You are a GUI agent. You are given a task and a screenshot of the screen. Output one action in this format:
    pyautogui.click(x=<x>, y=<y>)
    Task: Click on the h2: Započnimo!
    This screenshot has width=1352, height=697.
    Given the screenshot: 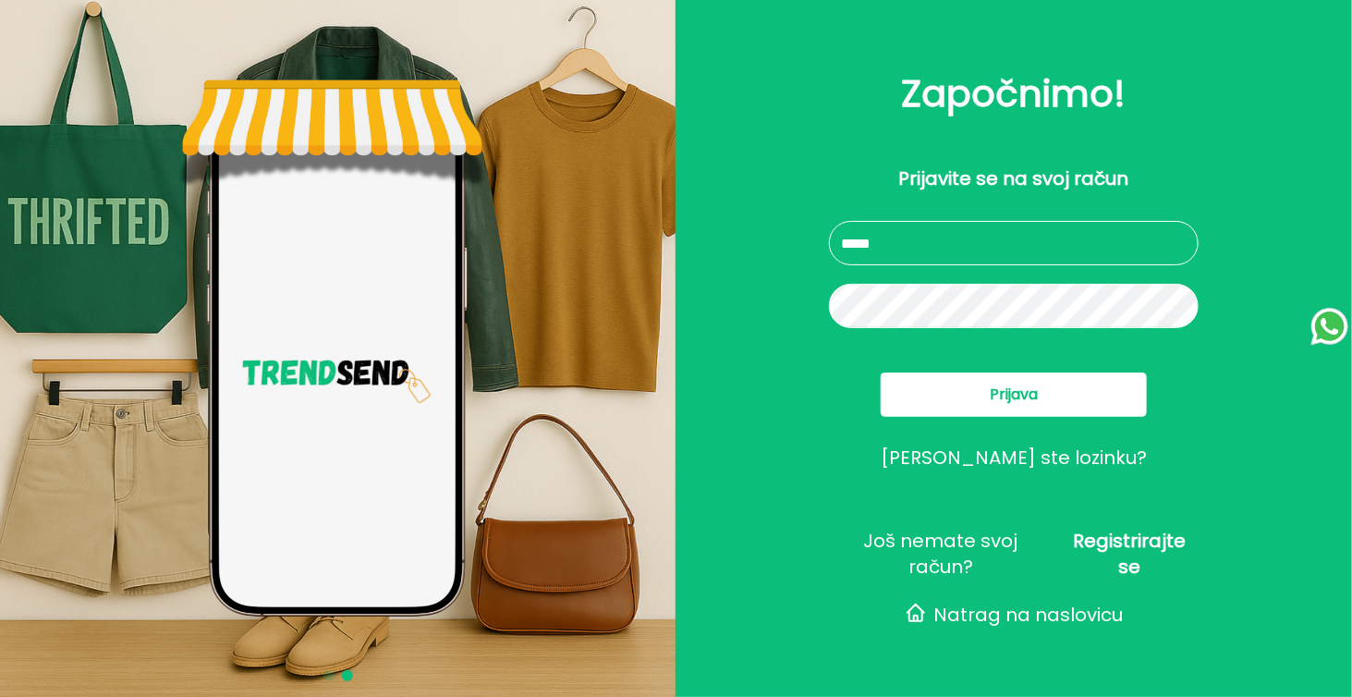 What is the action you would take?
    pyautogui.click(x=1015, y=93)
    